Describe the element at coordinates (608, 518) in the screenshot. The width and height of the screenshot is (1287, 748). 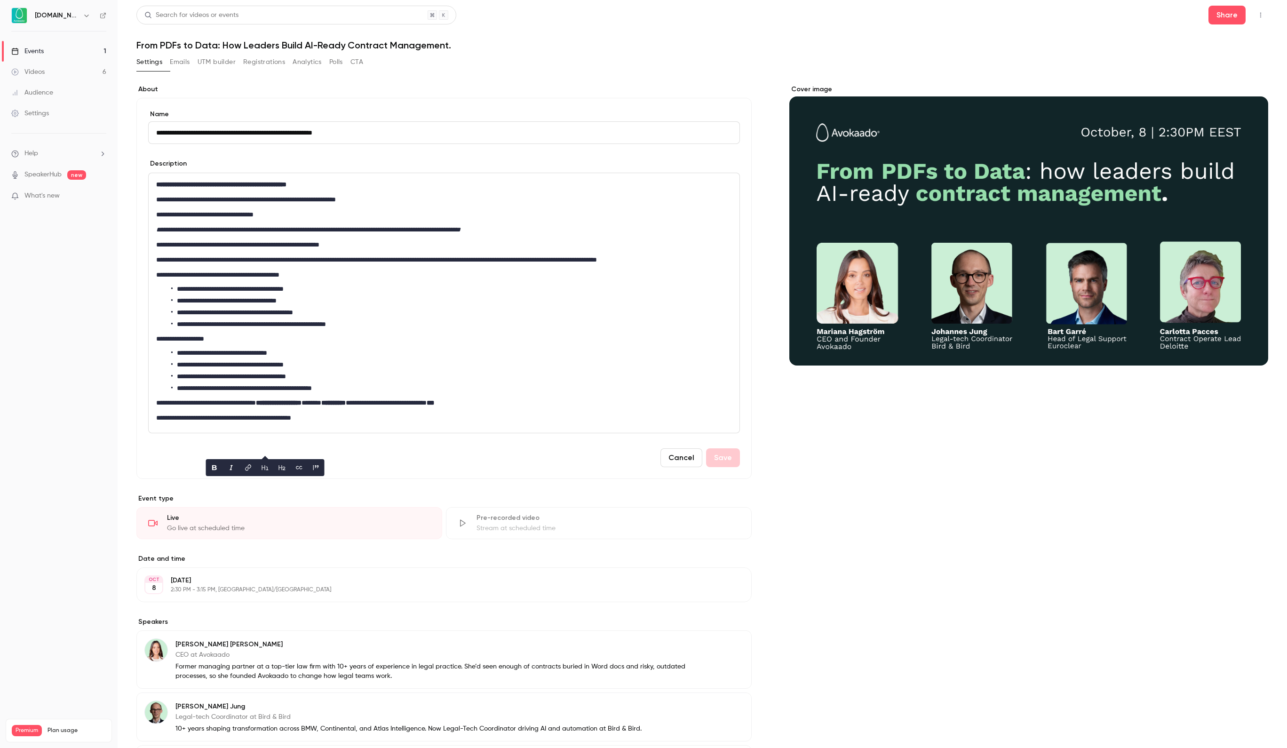
I see `div: Pre-recorded video` at that location.